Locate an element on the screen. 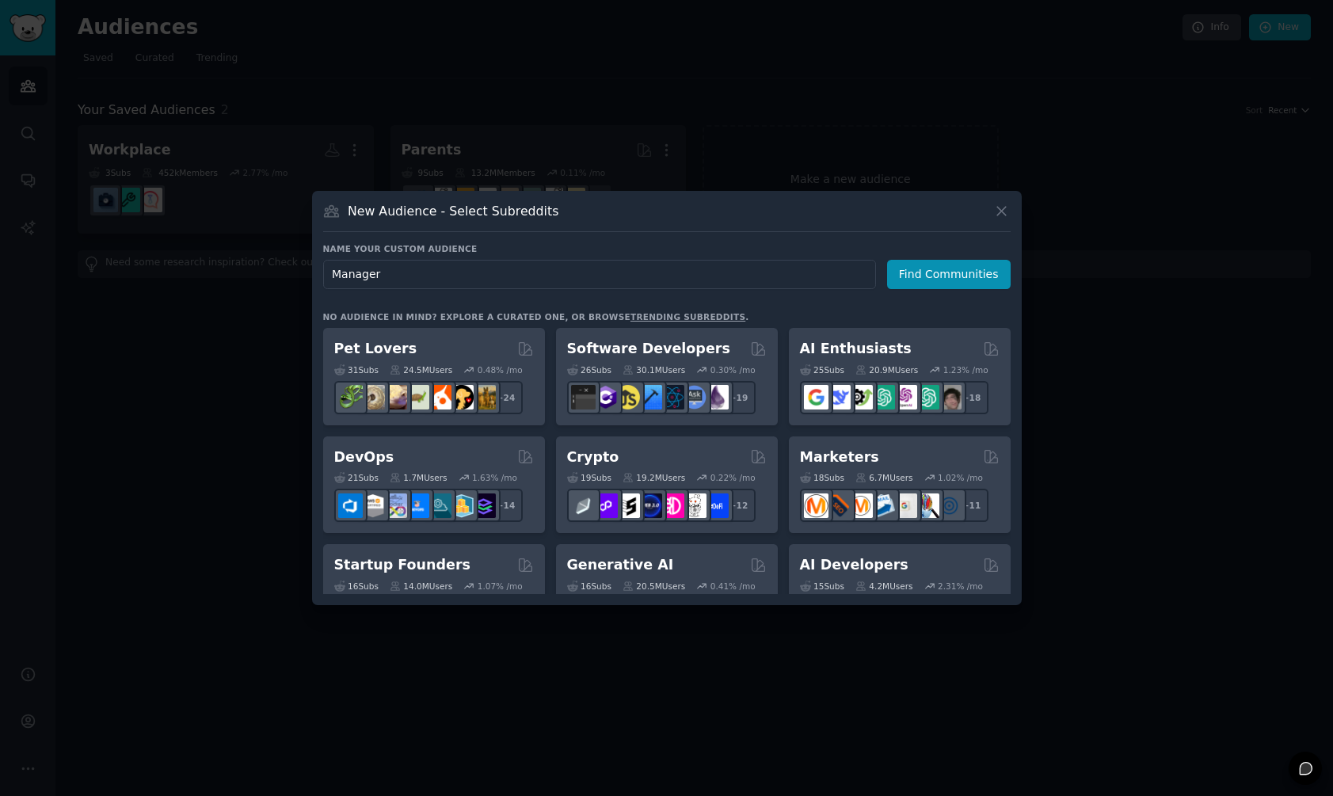 Image resolution: width=1333 pixels, height=796 pixels. img: ethstaker is located at coordinates (627, 505).